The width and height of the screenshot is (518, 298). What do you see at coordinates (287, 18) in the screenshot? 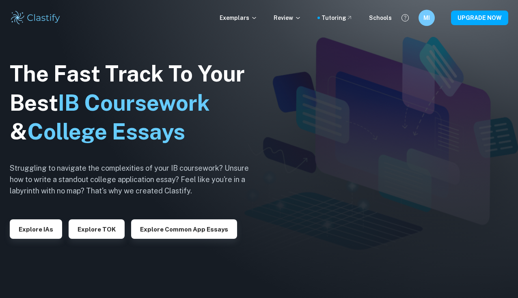
I see `p: Review` at bounding box center [287, 18].